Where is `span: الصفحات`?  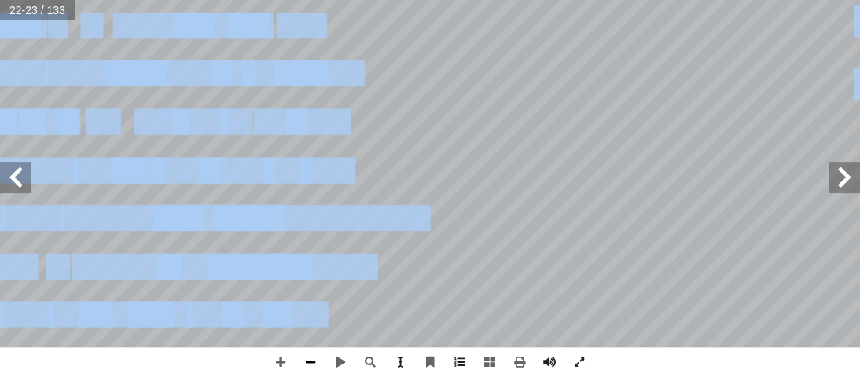 span: الصفحات is located at coordinates (490, 362).